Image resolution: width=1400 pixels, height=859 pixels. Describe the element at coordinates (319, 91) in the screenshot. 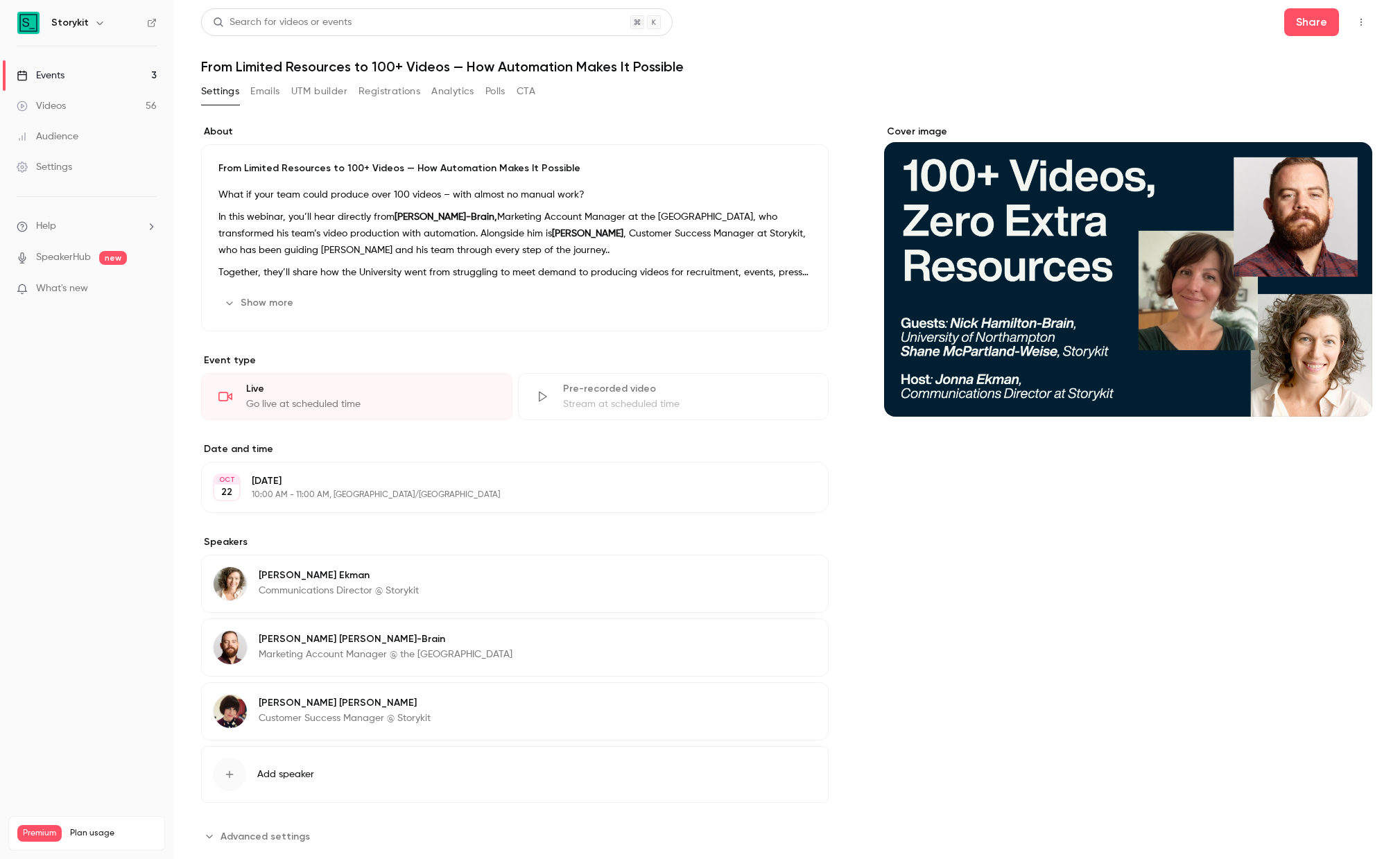

I see `button: UTM builder` at that location.